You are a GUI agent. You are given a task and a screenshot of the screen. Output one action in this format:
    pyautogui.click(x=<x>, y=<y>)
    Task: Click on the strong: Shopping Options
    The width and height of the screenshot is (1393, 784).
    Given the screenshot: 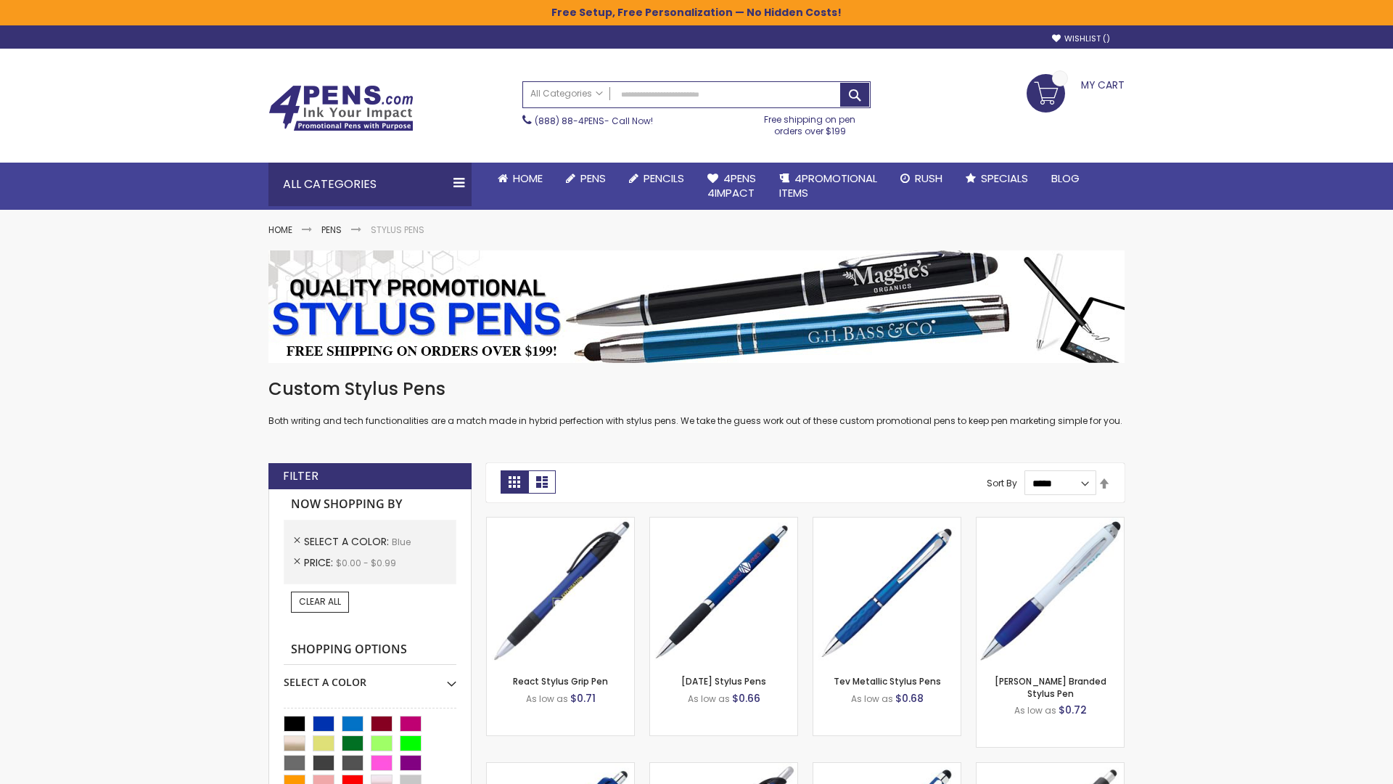 What is the action you would take?
    pyautogui.click(x=370, y=650)
    